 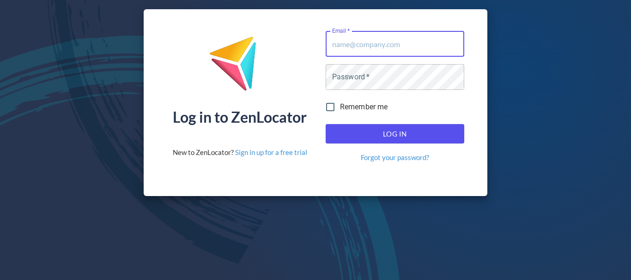 I want to click on input: name@company.com, so click(x=395, y=44).